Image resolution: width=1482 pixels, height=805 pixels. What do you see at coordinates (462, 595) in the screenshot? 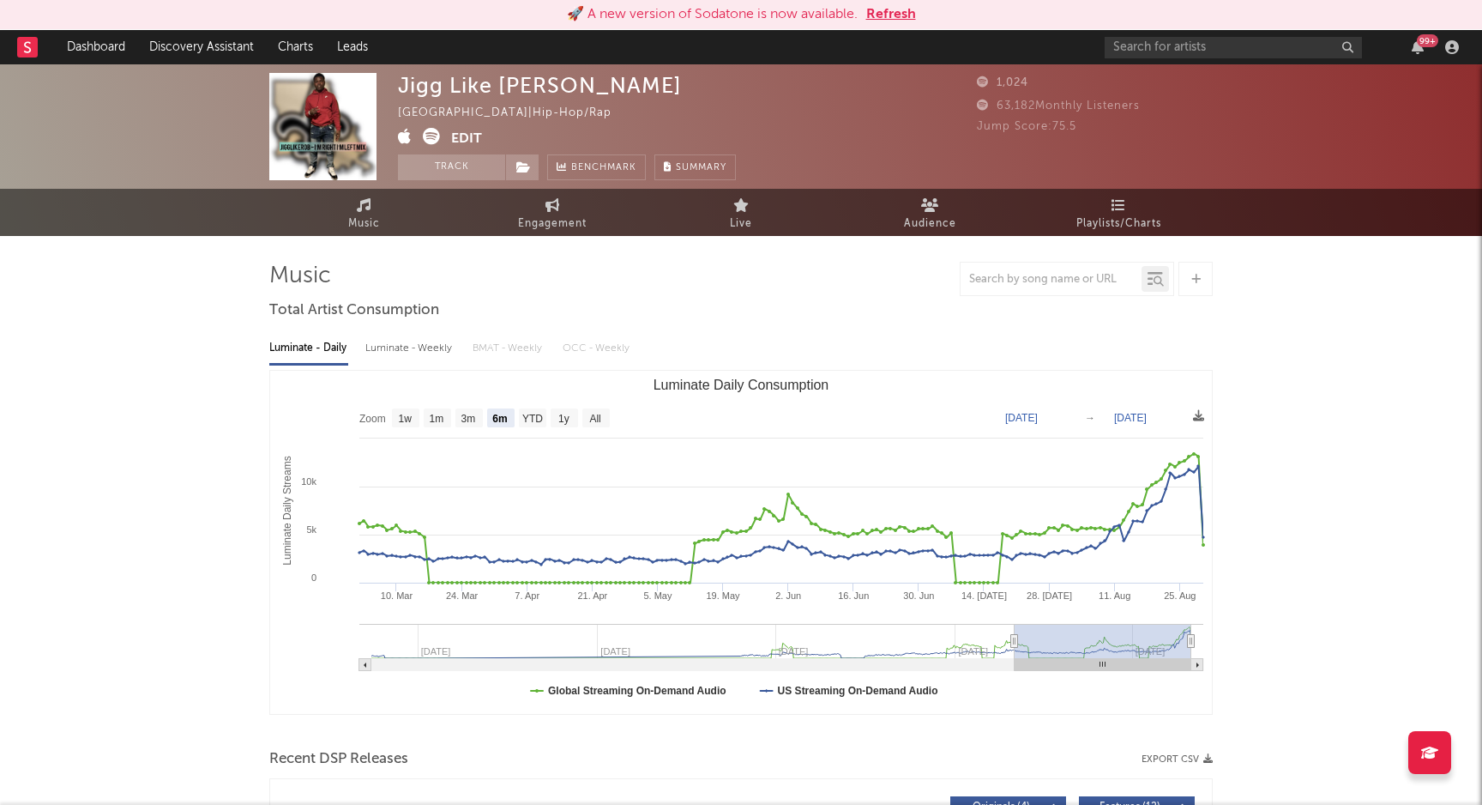
I see `text: 24. Mar` at bounding box center [462, 595].